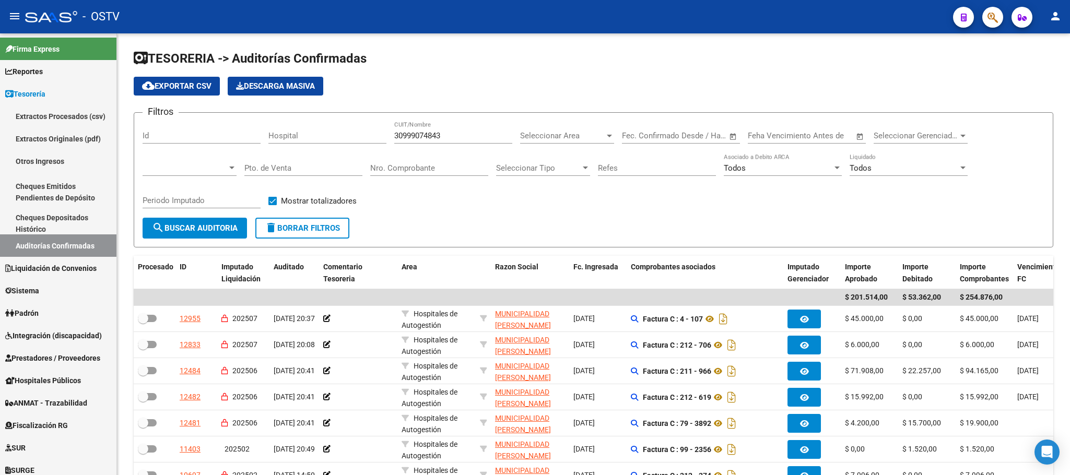 Image resolution: width=1070 pixels, height=475 pixels. I want to click on span: Fiscalización RG, so click(37, 426).